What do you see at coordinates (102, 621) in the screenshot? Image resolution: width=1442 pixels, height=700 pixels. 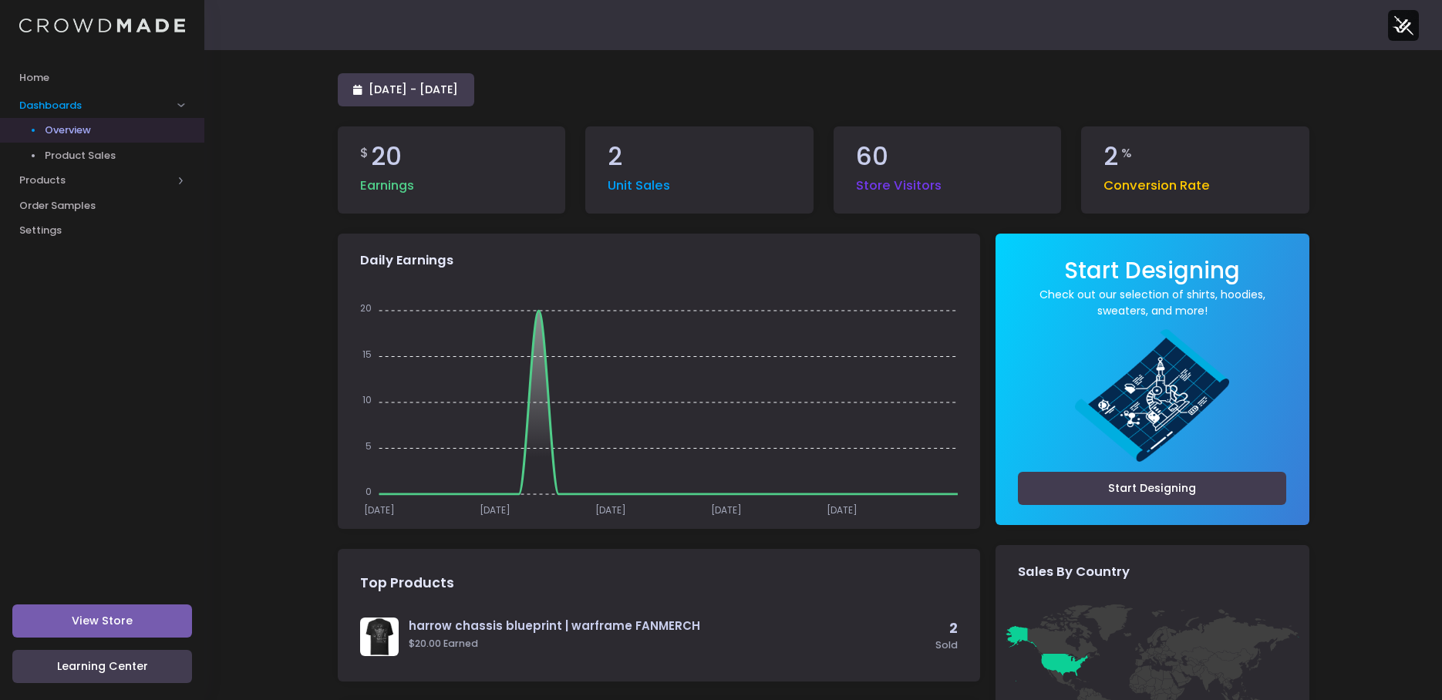 I see `a: View Store` at bounding box center [102, 621].